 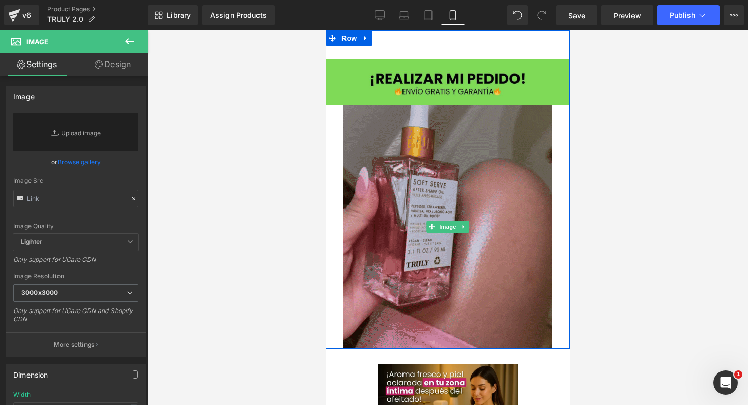 What do you see at coordinates (734, 15) in the screenshot?
I see `button: More` at bounding box center [734, 15].